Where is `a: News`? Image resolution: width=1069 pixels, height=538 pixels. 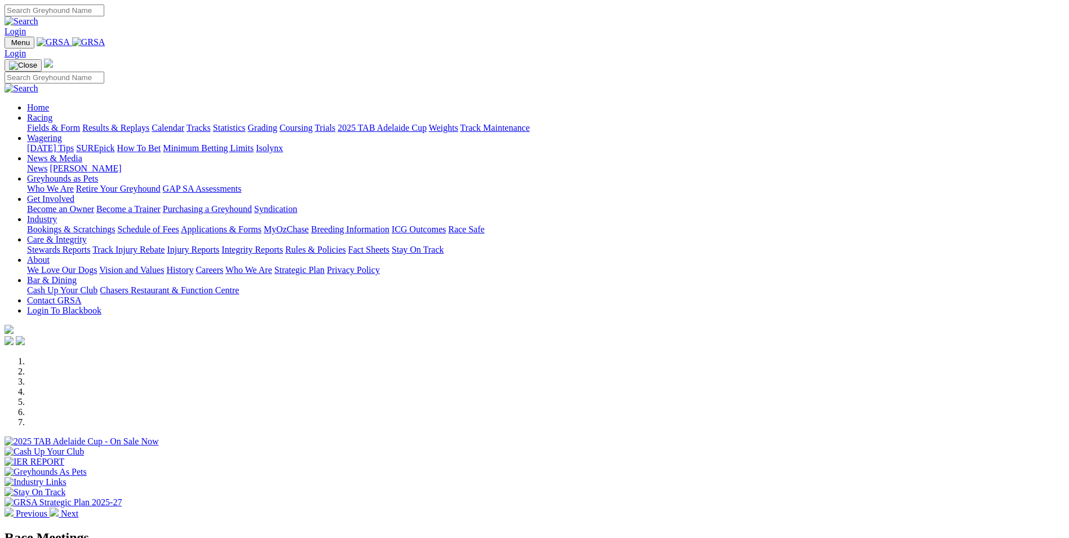
a: News is located at coordinates (37, 168).